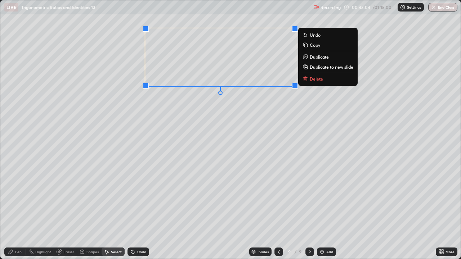 Image resolution: width=461 pixels, height=259 pixels. What do you see at coordinates (93, 252) in the screenshot?
I see `div: Shapes` at bounding box center [93, 252].